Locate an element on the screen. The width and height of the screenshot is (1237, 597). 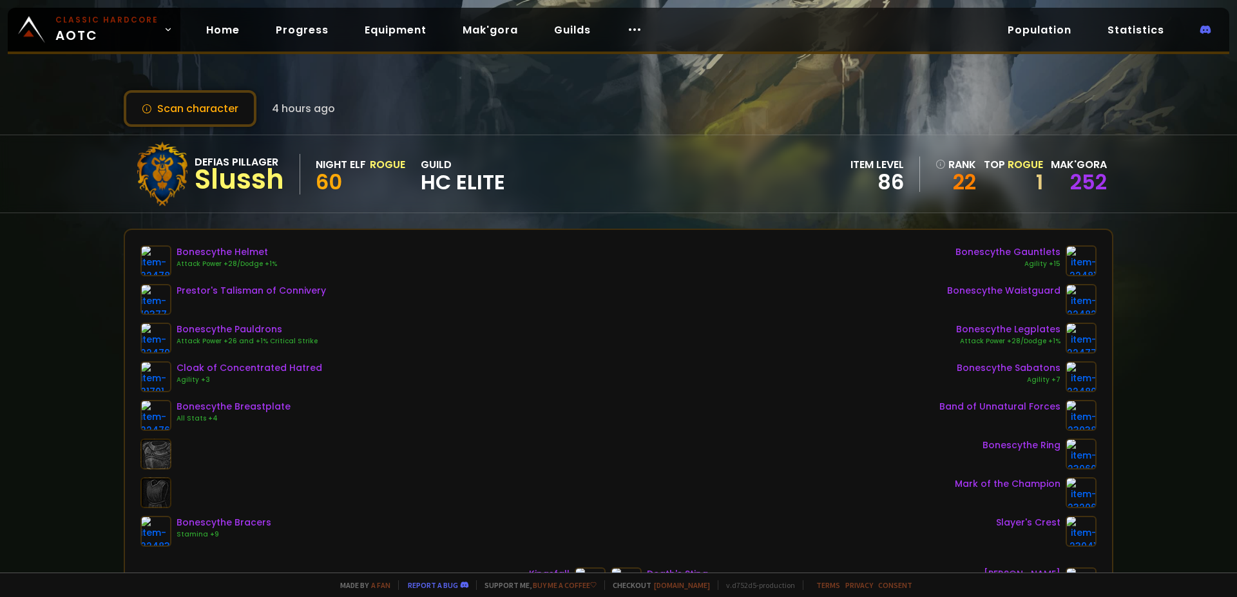
div: Agility +7 is located at coordinates (1009, 380).